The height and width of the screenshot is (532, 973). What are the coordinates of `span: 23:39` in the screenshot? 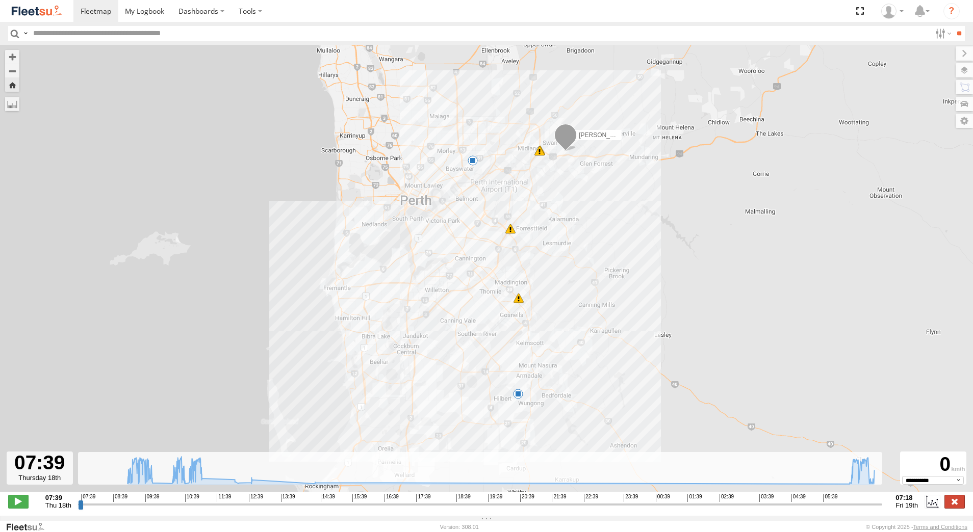 It's located at (631, 498).